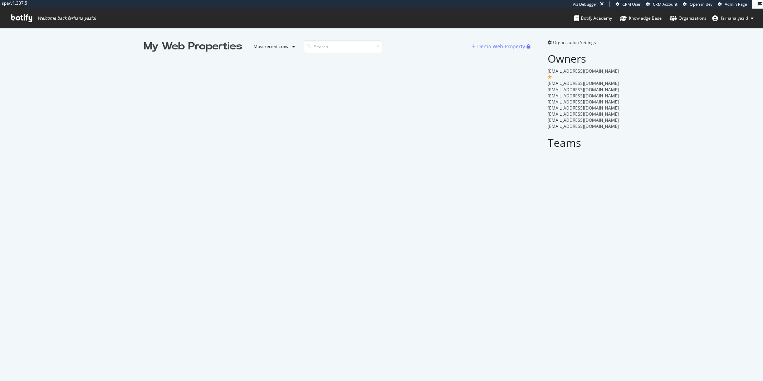  What do you see at coordinates (688, 18) in the screenshot?
I see `a: Organizations` at bounding box center [688, 18].